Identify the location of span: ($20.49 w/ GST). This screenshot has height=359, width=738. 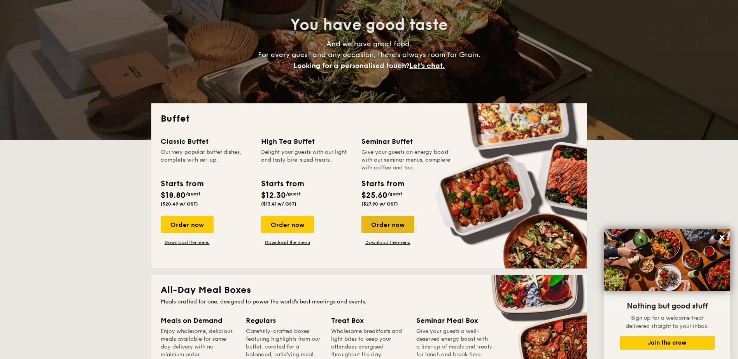
(179, 204).